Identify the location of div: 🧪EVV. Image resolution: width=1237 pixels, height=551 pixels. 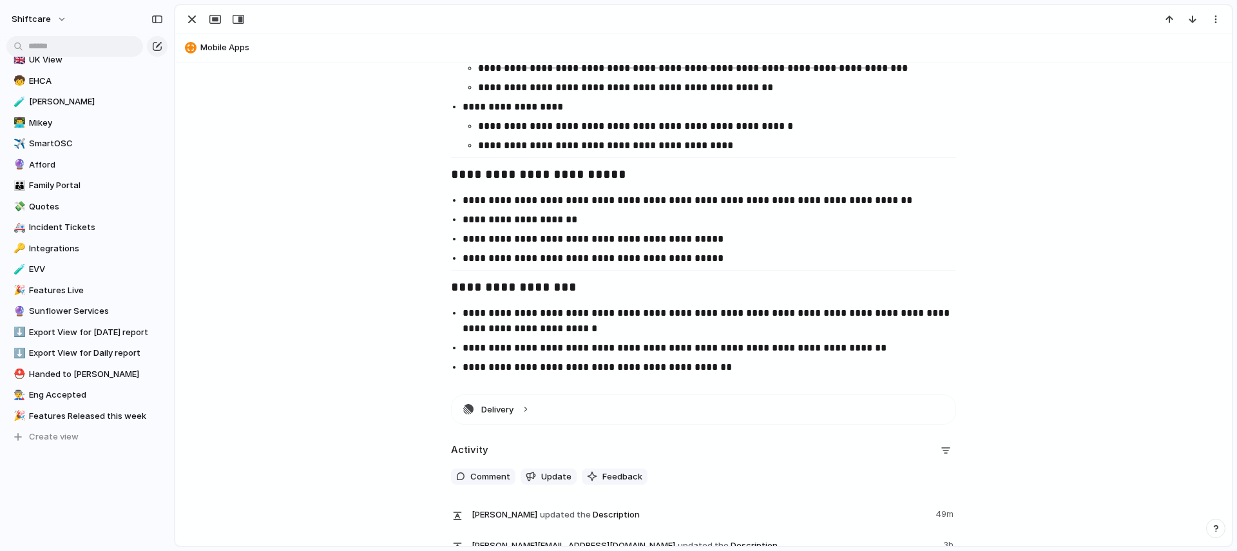
(87, 269).